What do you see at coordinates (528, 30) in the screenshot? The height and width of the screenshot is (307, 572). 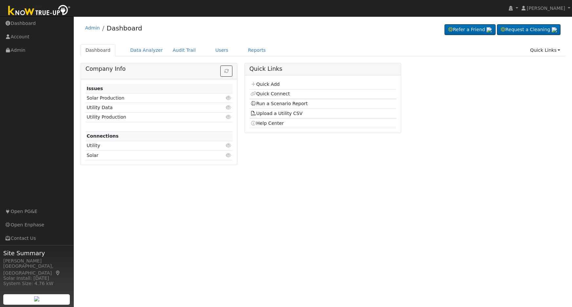 I see `a: Request a Cleaning` at bounding box center [528, 30].